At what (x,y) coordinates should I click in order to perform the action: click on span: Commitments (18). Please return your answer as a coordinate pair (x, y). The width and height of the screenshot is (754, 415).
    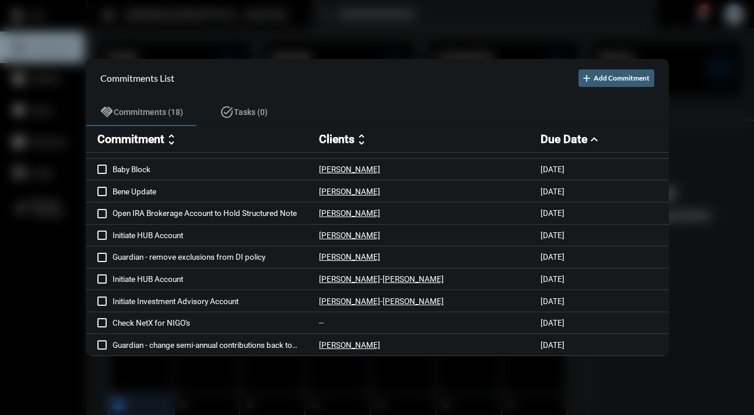
    Looking at the image, I should click on (148, 112).